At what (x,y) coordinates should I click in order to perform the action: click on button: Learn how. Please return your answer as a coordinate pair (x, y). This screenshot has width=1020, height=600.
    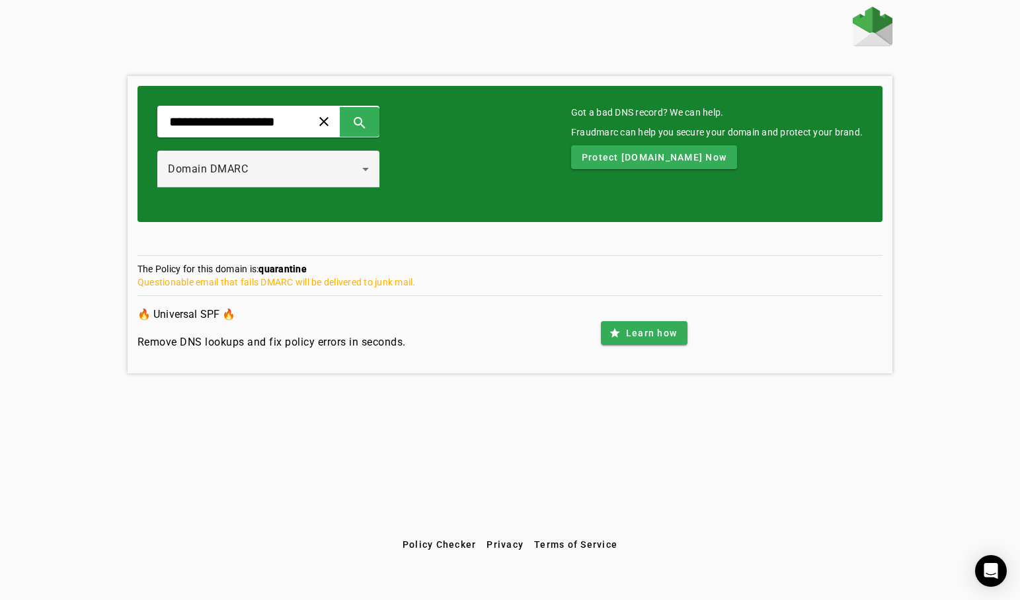
    Looking at the image, I should click on (644, 333).